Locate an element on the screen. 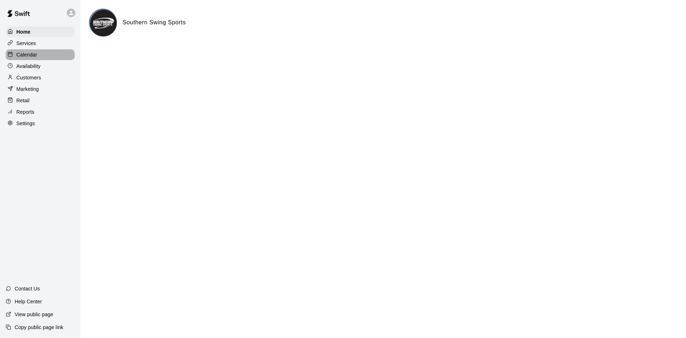 Image resolution: width=686 pixels, height=338 pixels. div: Home is located at coordinates (40, 32).